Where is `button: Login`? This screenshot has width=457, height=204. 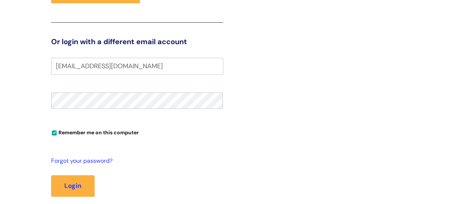 button: Login is located at coordinates (73, 186).